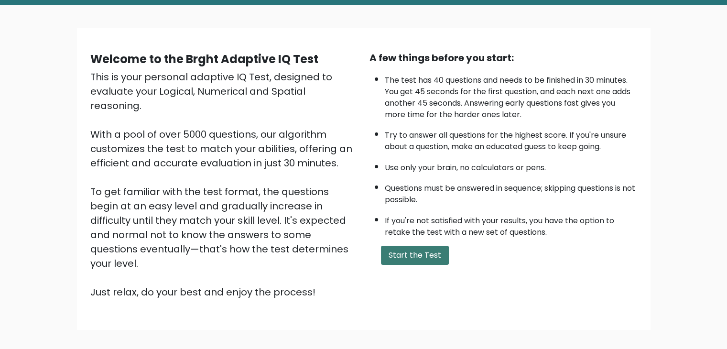 This screenshot has width=727, height=349. Describe the element at coordinates (224, 184) in the screenshot. I see `div: This is your personal adaptive IQ Test, designed to evaluate your Logical, Numerical and Spatial ...` at that location.